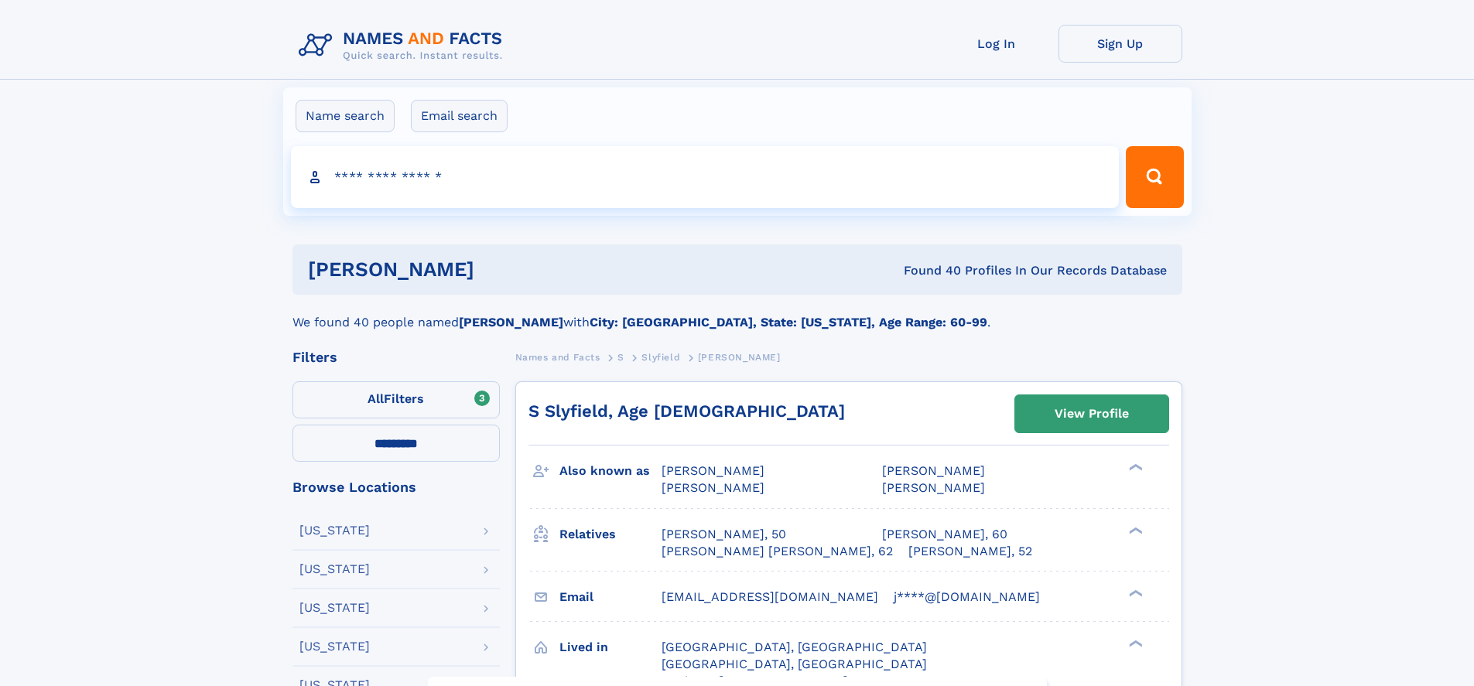  I want to click on div: We found 40 people named with ., so click(737, 313).